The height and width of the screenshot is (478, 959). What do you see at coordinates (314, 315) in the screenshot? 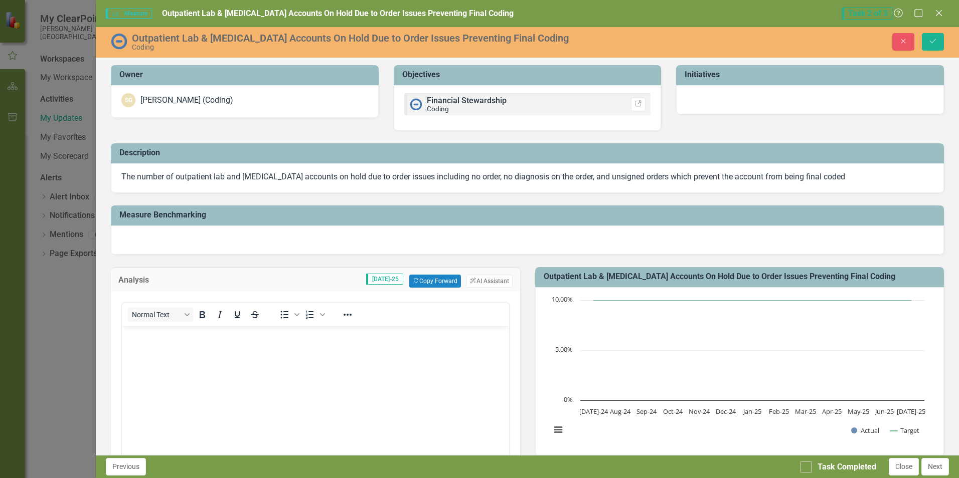
I see `div: Numbered list` at bounding box center [314, 315].